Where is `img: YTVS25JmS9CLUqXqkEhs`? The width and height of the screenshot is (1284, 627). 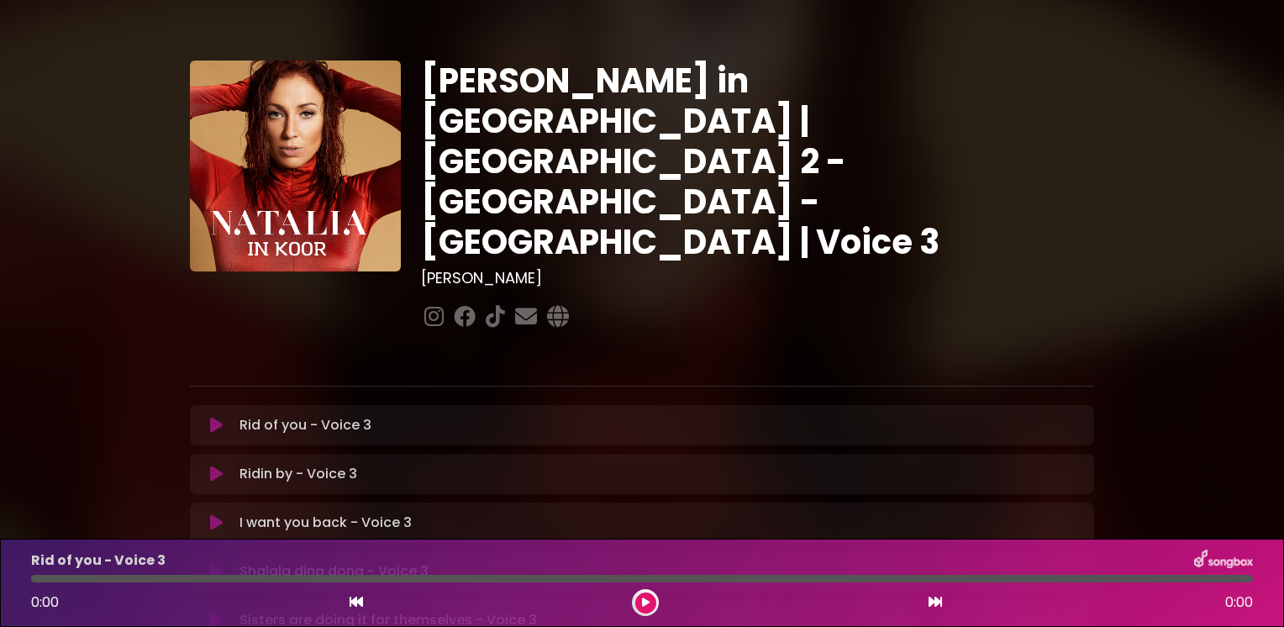
img: YTVS25JmS9CLUqXqkEhs is located at coordinates (295, 166).